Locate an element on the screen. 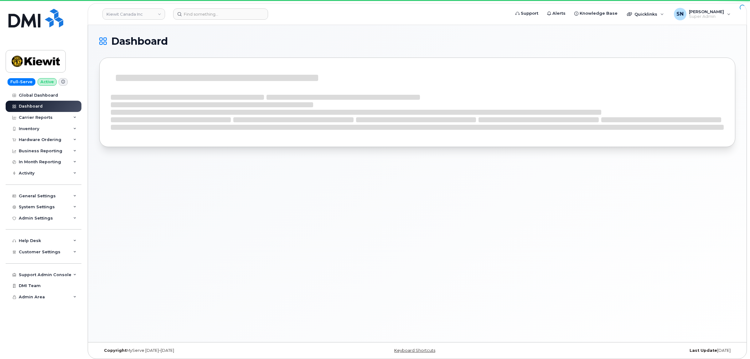 The image size is (750, 359). strong: Last Update is located at coordinates (703, 351).